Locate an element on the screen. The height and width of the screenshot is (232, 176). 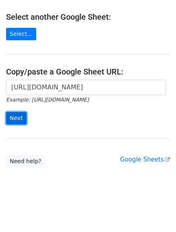
a: Google Sheets is located at coordinates (145, 160).